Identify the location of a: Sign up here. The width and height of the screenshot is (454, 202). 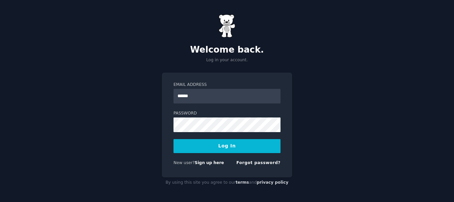
(209, 162).